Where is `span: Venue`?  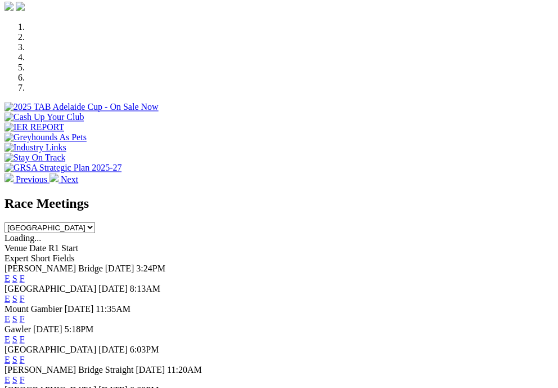
span: Venue is located at coordinates (16, 247).